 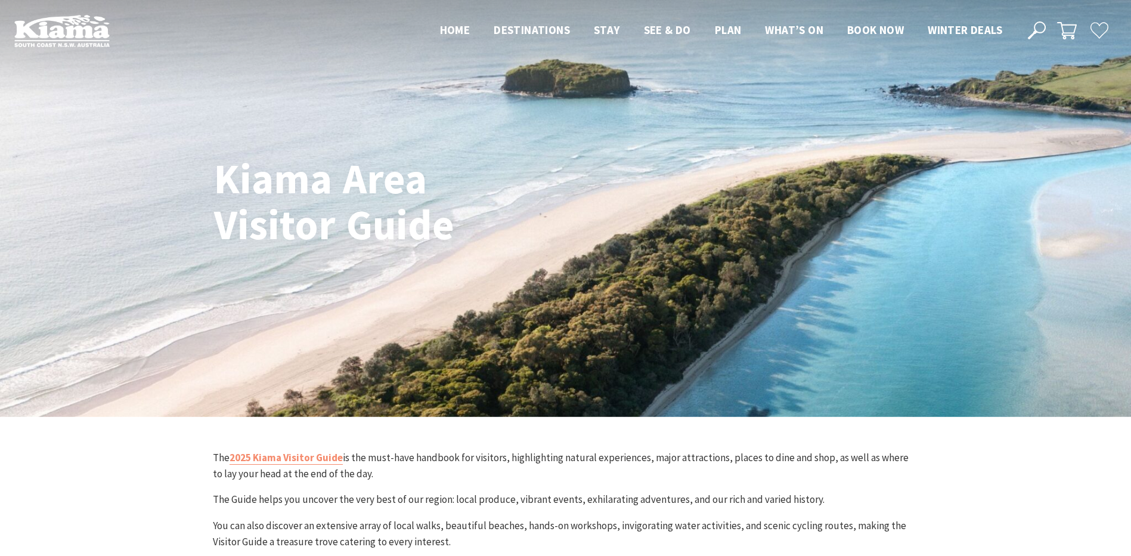 What do you see at coordinates (794, 30) in the screenshot?
I see `span: What’s On` at bounding box center [794, 30].